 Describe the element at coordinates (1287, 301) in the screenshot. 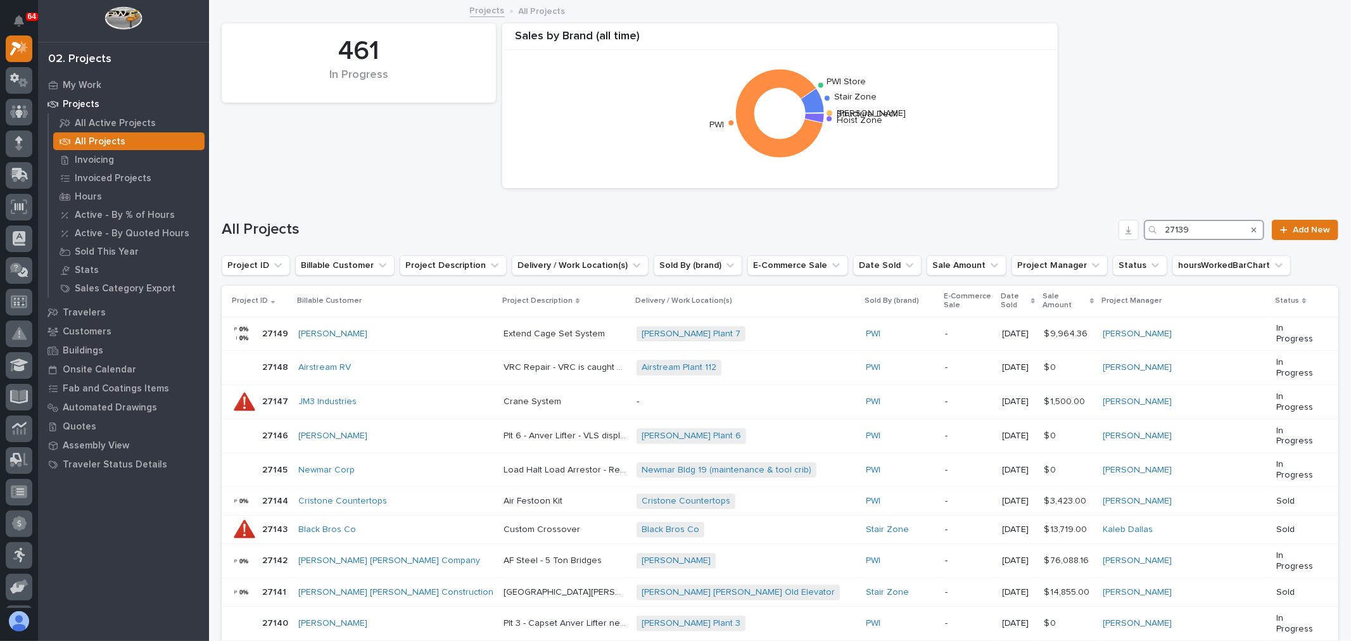

I see `p: Status` at that location.